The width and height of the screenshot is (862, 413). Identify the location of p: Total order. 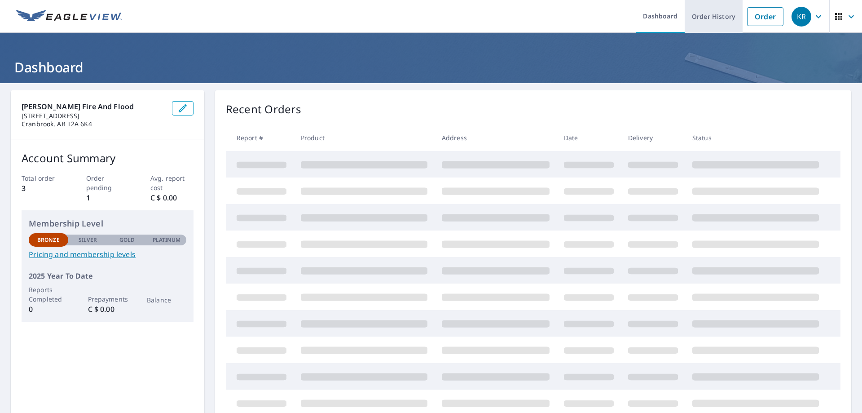
(43, 178).